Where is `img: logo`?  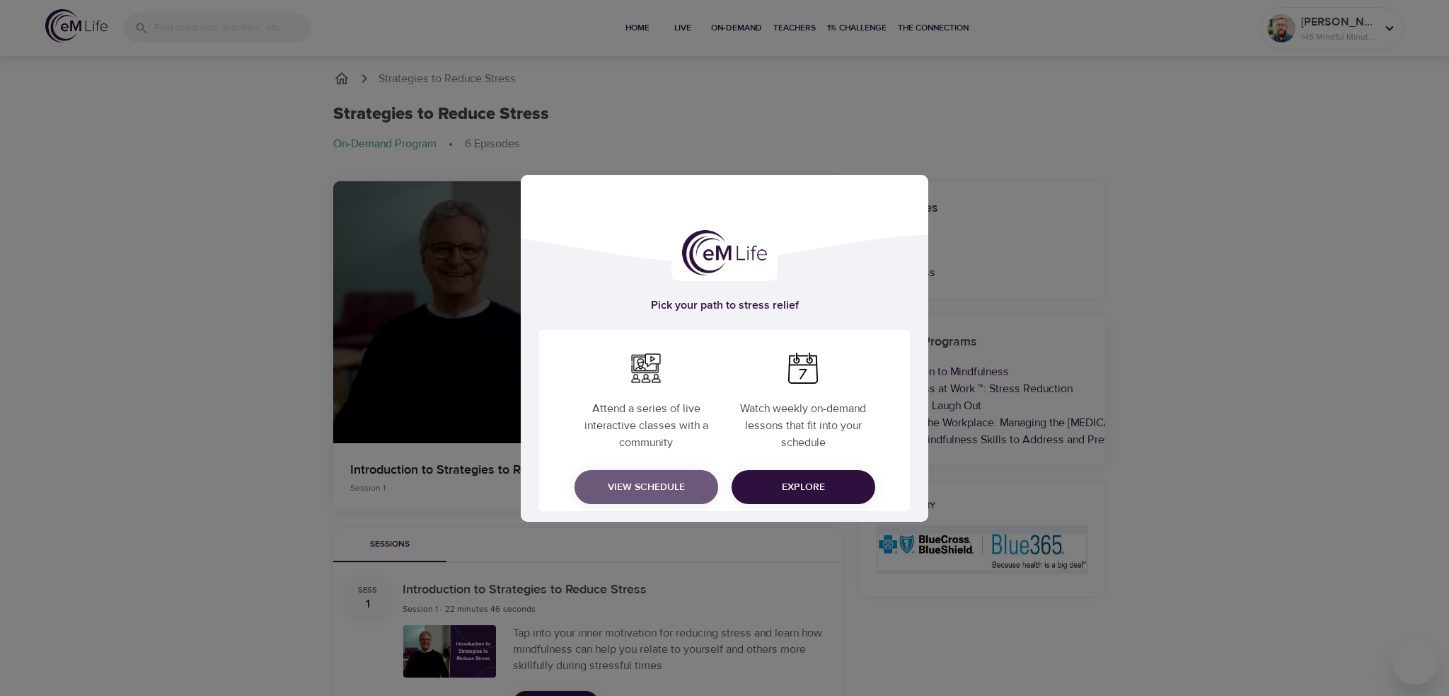
img: logo is located at coordinates (725, 253).